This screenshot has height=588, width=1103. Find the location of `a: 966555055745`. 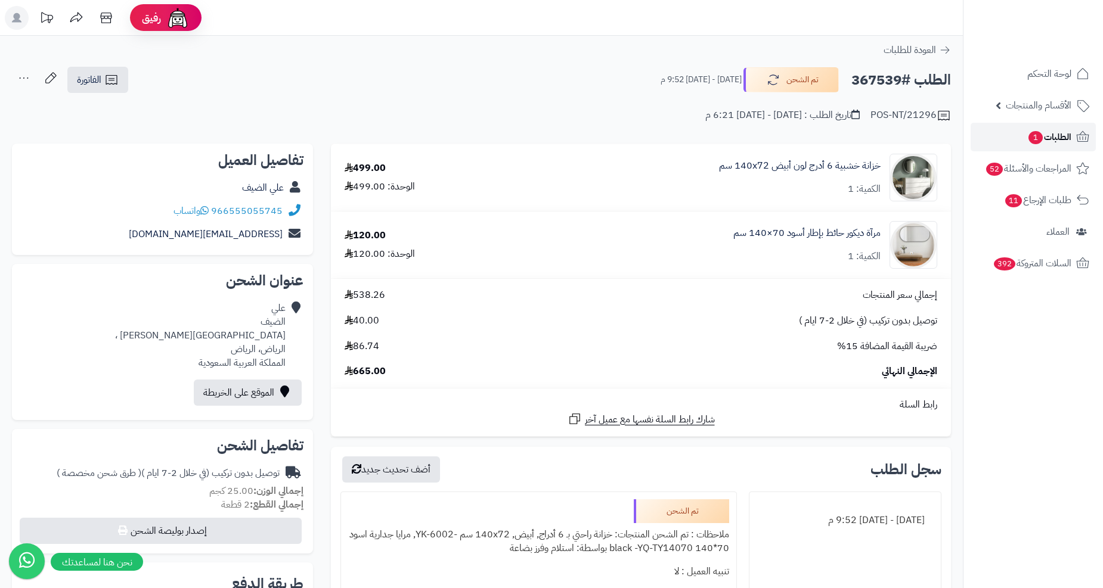

a: 966555055745 is located at coordinates (247, 211).